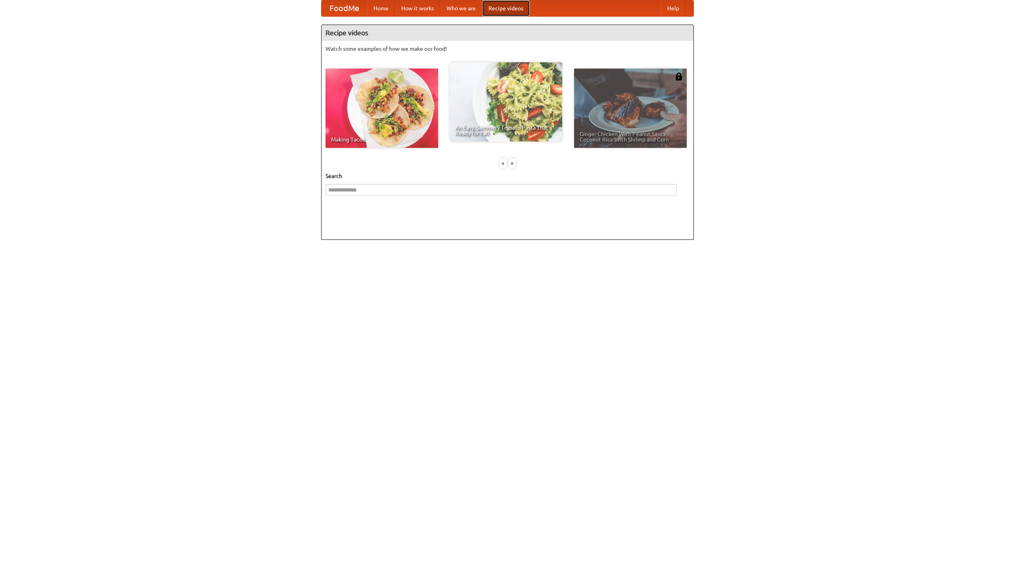 This screenshot has width=1015, height=561. Describe the element at coordinates (381, 8) in the screenshot. I see `a: Home` at that location.